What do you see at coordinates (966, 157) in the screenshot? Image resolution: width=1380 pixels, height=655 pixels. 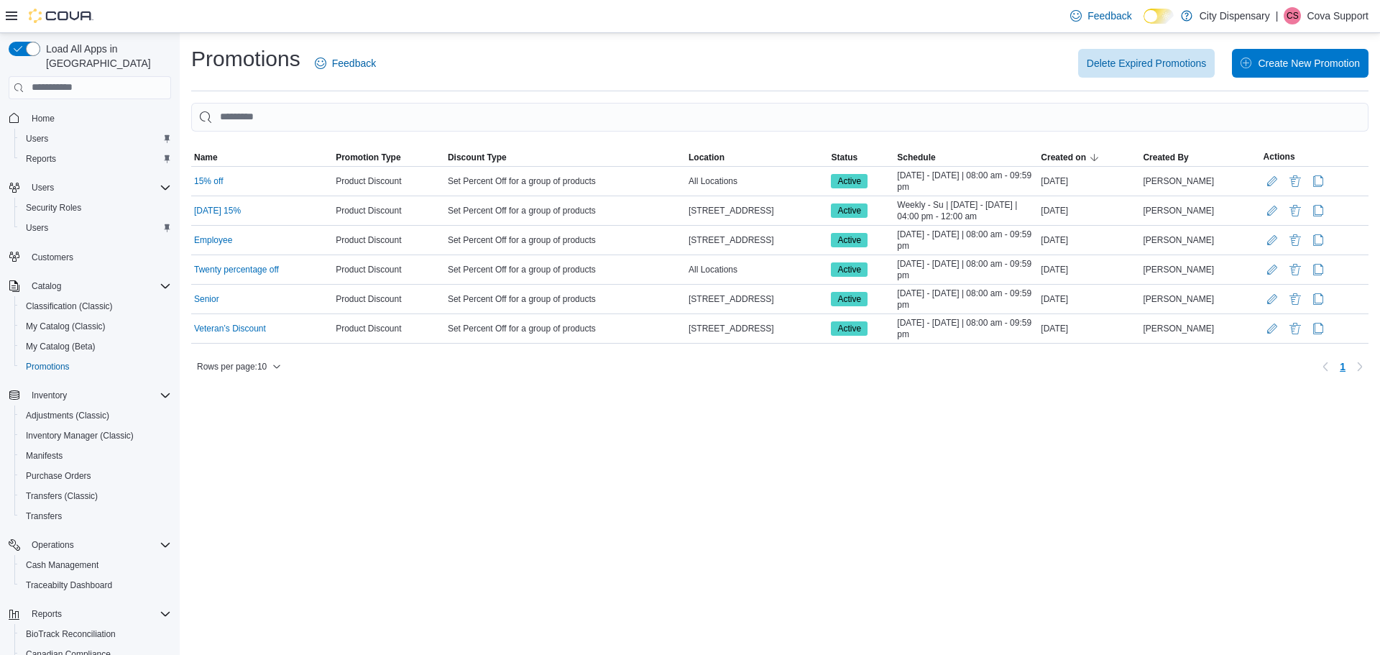 I see `button: Schedule` at bounding box center [966, 157].